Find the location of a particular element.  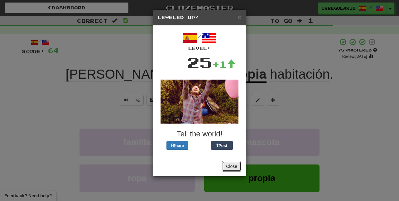

div: 25 is located at coordinates (200, 62).